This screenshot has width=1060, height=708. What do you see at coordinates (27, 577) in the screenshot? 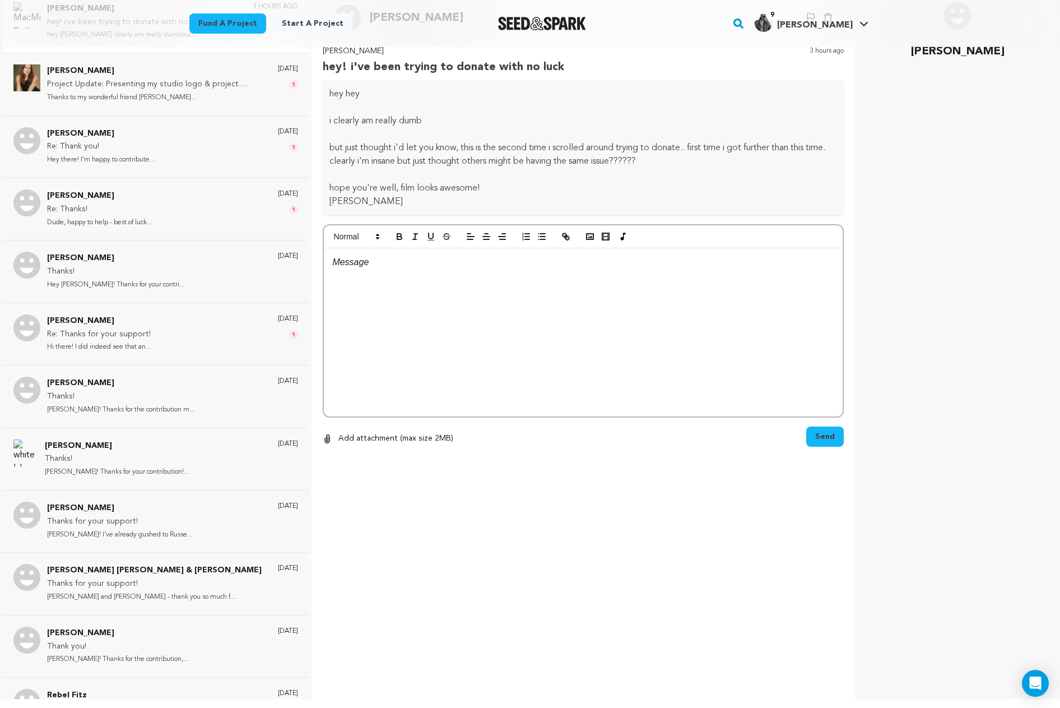
I see `img: Lisa Bill & Anderson Photo` at bounding box center [27, 577].